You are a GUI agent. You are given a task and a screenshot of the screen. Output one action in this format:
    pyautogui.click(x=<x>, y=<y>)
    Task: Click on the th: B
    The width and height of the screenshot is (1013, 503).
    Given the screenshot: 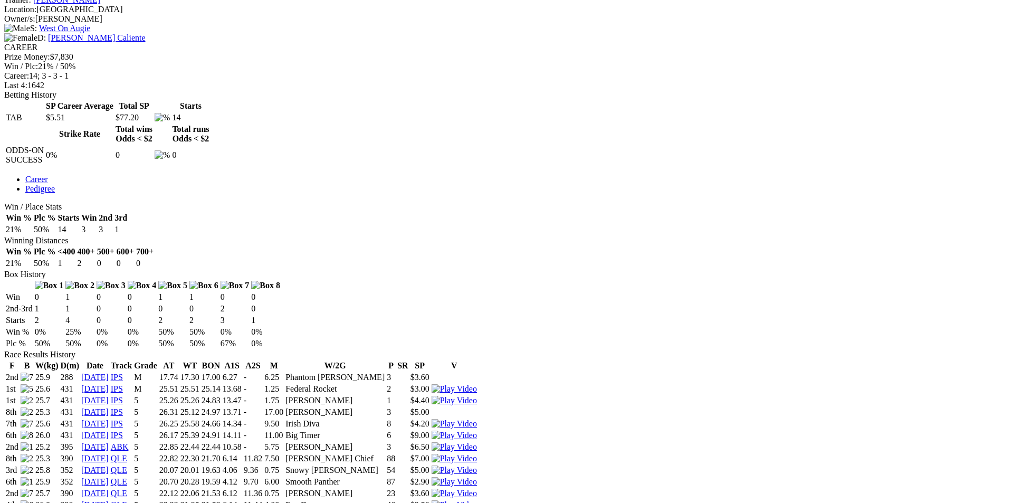 What is the action you would take?
    pyautogui.click(x=27, y=366)
    